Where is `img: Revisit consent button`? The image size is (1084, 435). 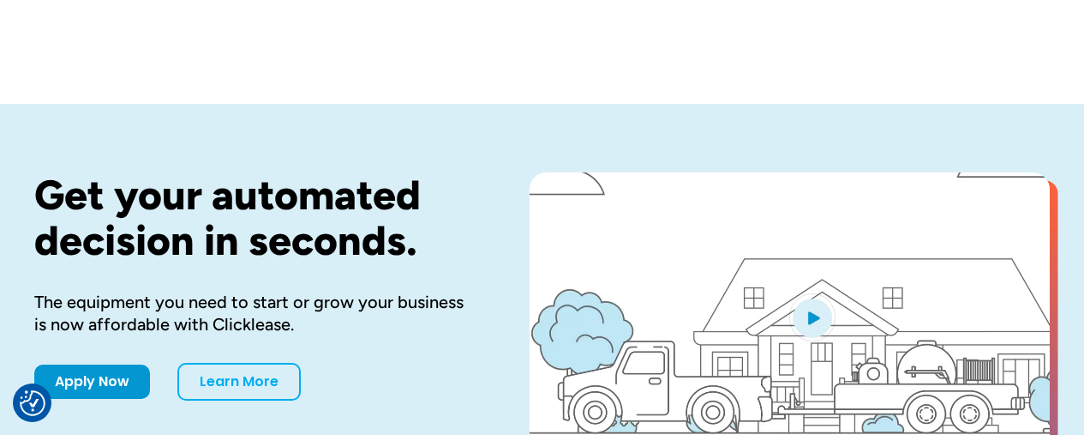 img: Revisit consent button is located at coordinates (33, 403).